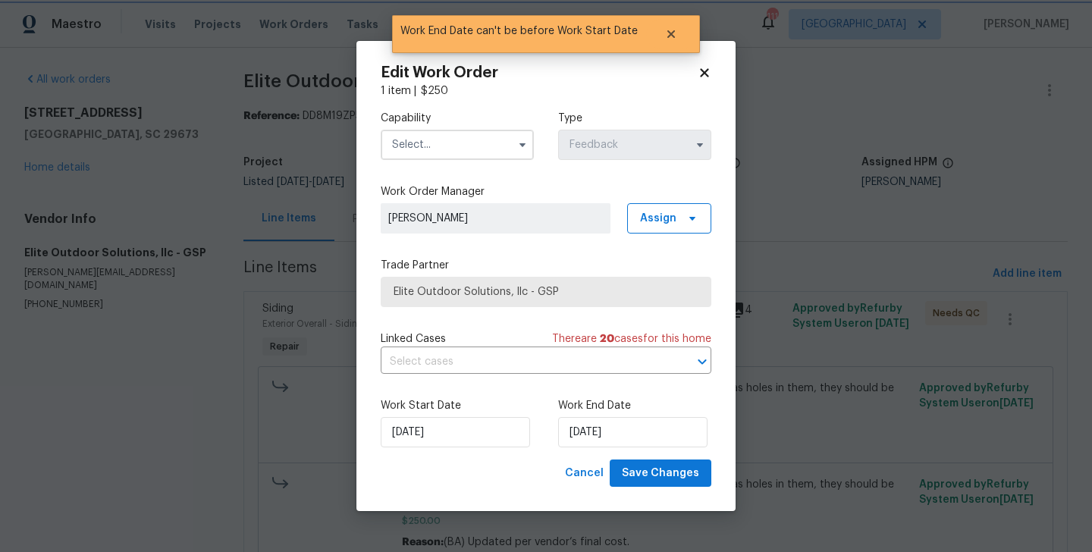  Describe the element at coordinates (546, 192) in the screenshot. I see `label: Work Order Manager` at that location.